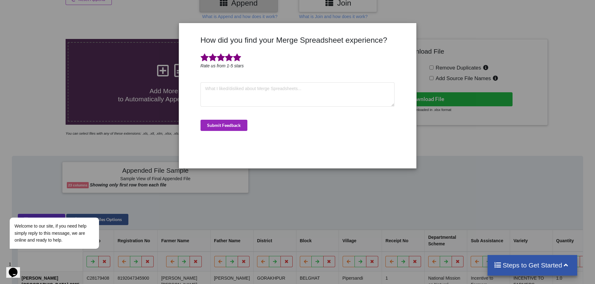 The height and width of the screenshot is (284, 595). I want to click on h3: How did you find your Merge Spreadsheet experience?, so click(298, 40).